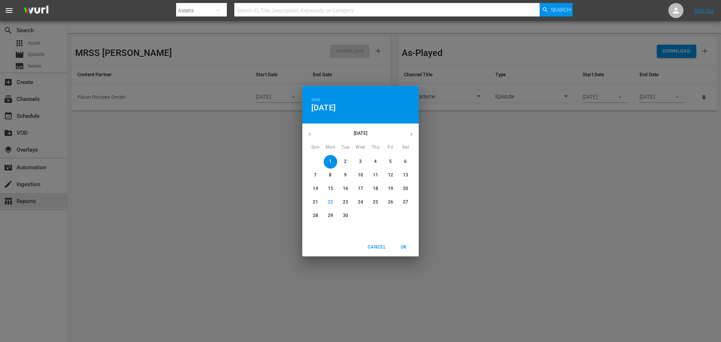  What do you see at coordinates (330, 175) in the screenshot?
I see `p: 8` at bounding box center [330, 175].